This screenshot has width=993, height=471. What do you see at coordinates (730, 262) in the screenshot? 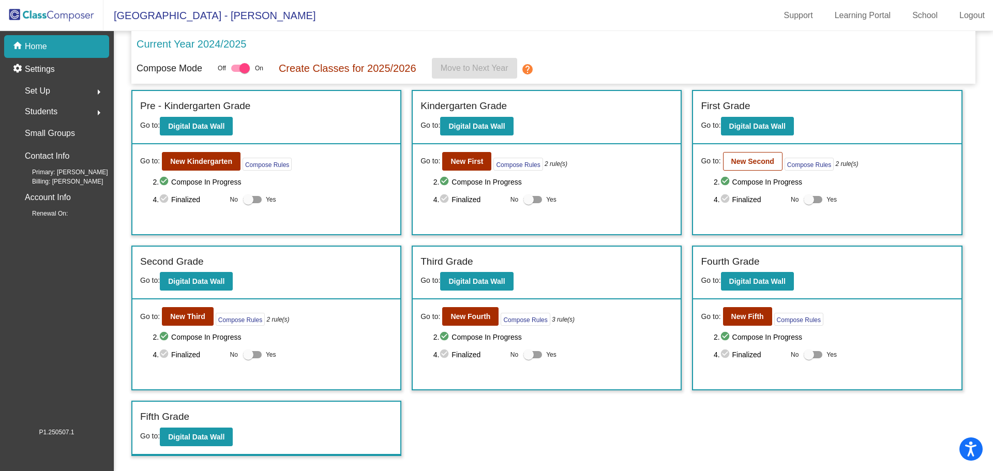
I see `label: Fourth Grade` at bounding box center [730, 262].